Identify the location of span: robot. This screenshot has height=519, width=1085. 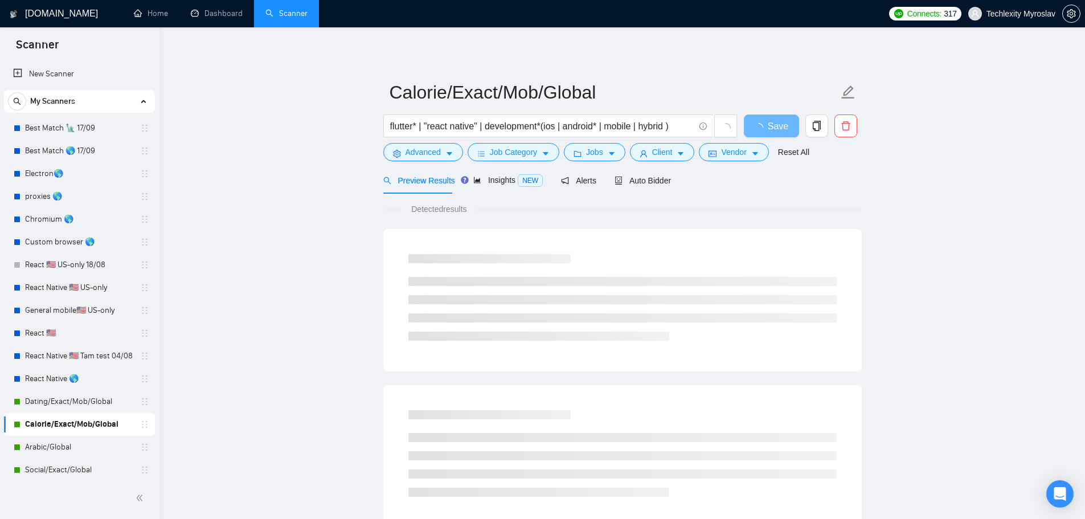
(619, 181).